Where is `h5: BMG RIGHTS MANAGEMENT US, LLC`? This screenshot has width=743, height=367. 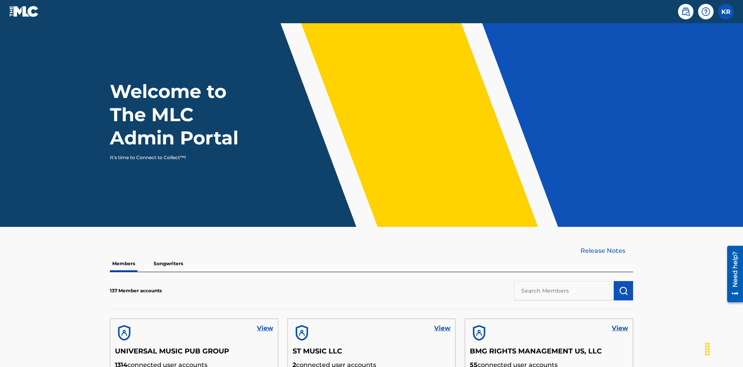
h5: BMG RIGHTS MANAGEMENT US, LLC is located at coordinates (548, 353).